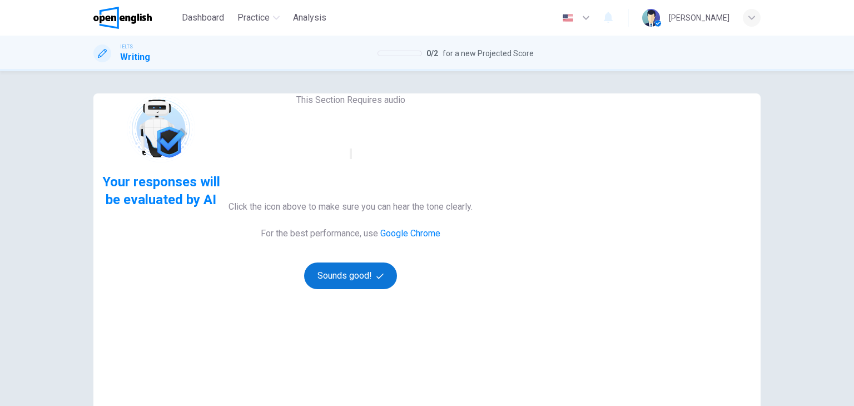 The width and height of the screenshot is (854, 406). What do you see at coordinates (203, 18) in the screenshot?
I see `span: Dashboard` at bounding box center [203, 18].